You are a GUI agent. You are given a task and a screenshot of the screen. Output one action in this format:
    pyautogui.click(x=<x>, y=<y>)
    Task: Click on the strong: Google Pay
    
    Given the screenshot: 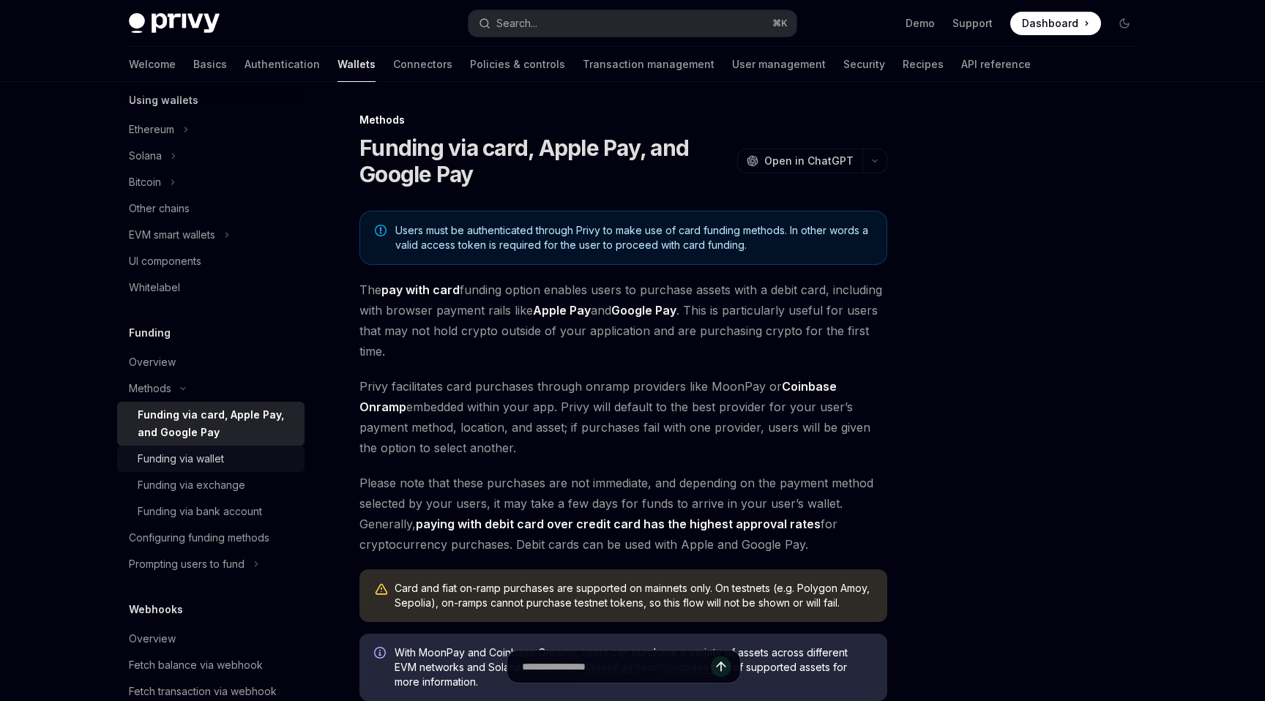 What is the action you would take?
    pyautogui.click(x=643, y=310)
    